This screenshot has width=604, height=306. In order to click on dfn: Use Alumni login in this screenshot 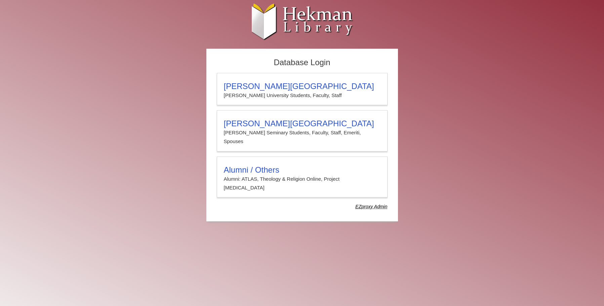, I will do `click(371, 207)`.